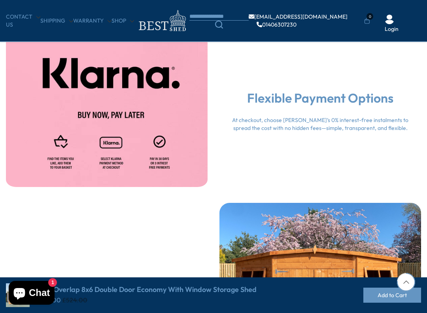 This screenshot has height=313, width=427. What do you see at coordinates (392, 295) in the screenshot?
I see `button: Add to Cart` at bounding box center [392, 295].